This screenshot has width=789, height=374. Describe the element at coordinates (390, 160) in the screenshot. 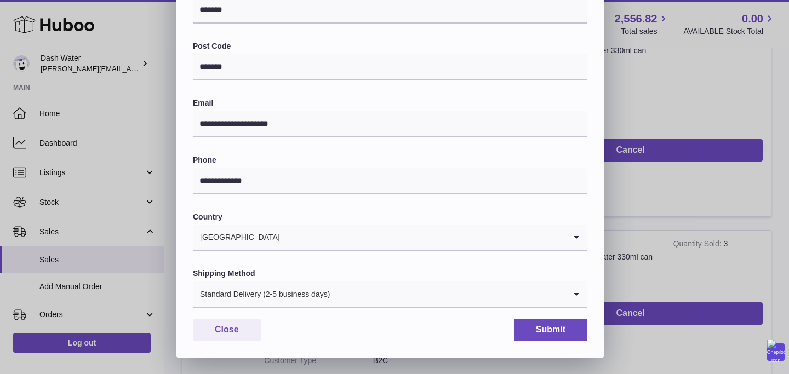

I see `label: Phone` at that location.